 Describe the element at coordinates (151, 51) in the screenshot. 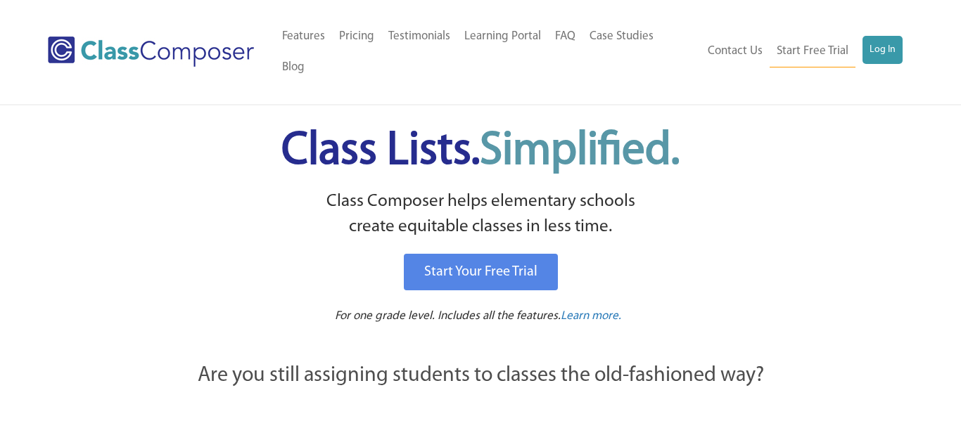

I see `img: Class Composer` at that location.